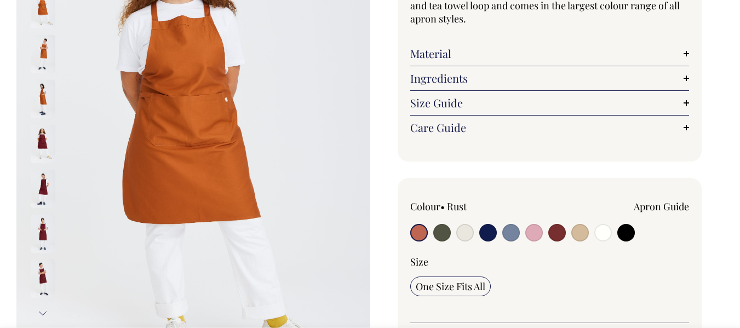  I want to click on div: Size, so click(550, 262).